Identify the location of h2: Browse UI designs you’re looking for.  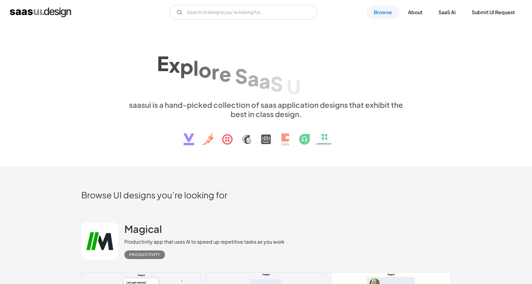
(266, 195).